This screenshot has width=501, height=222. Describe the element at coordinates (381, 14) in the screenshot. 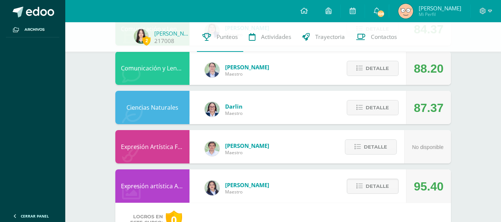

I see `span: 108` at that location.